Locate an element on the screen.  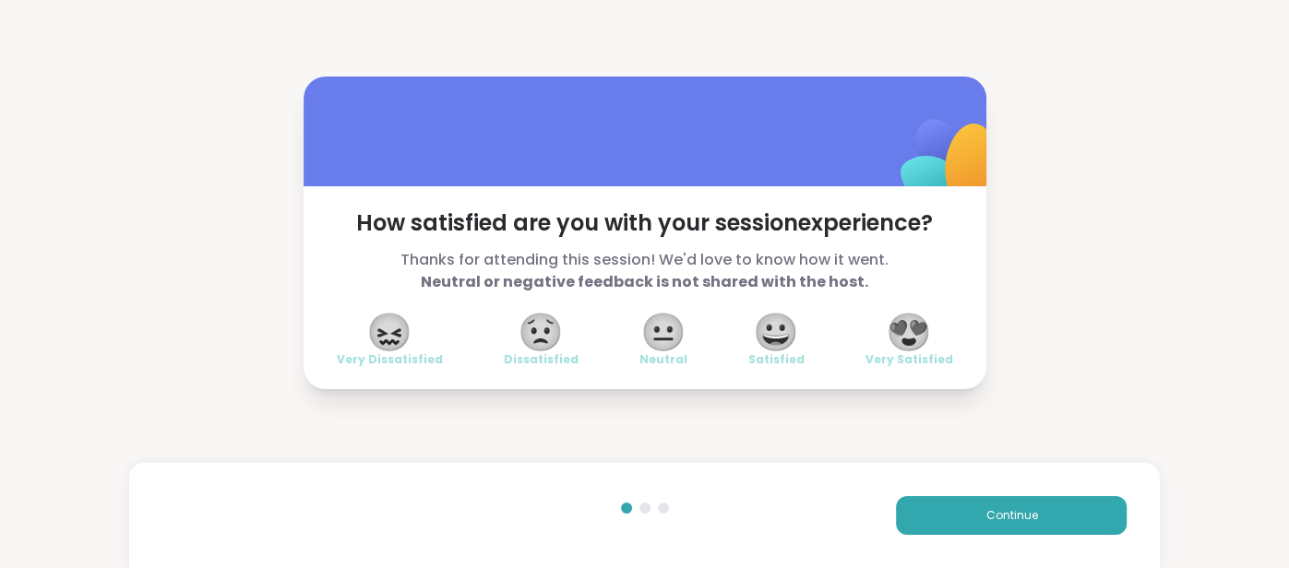
span: How satisfied are you with your session experience? is located at coordinates (645, 223).